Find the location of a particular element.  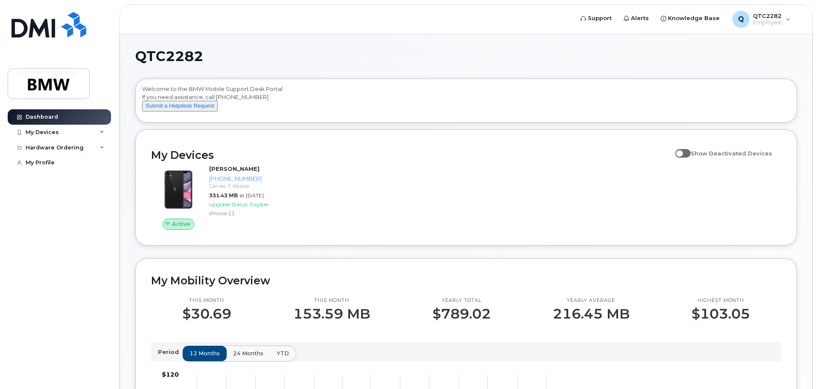

span: Show Deactivated Devices is located at coordinates (732, 153).